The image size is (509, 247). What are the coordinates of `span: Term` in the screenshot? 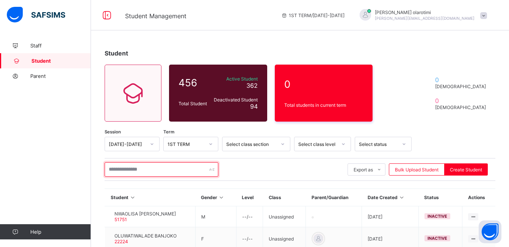 It's located at (169, 132).